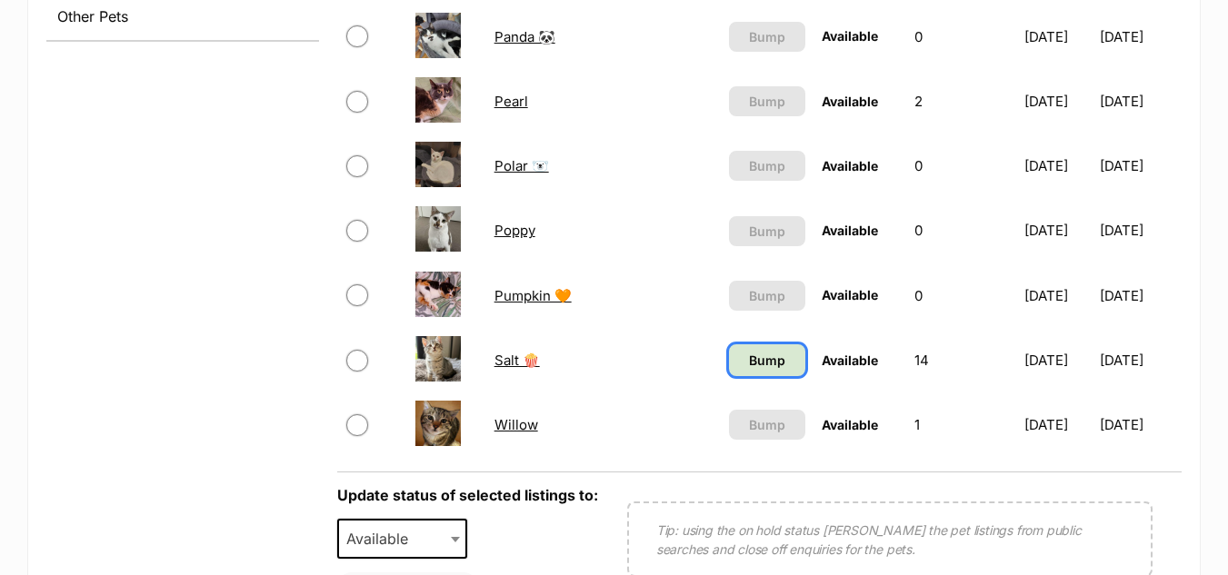 This screenshot has width=1228, height=575. What do you see at coordinates (961, 360) in the screenshot?
I see `td: 14` at bounding box center [961, 360].